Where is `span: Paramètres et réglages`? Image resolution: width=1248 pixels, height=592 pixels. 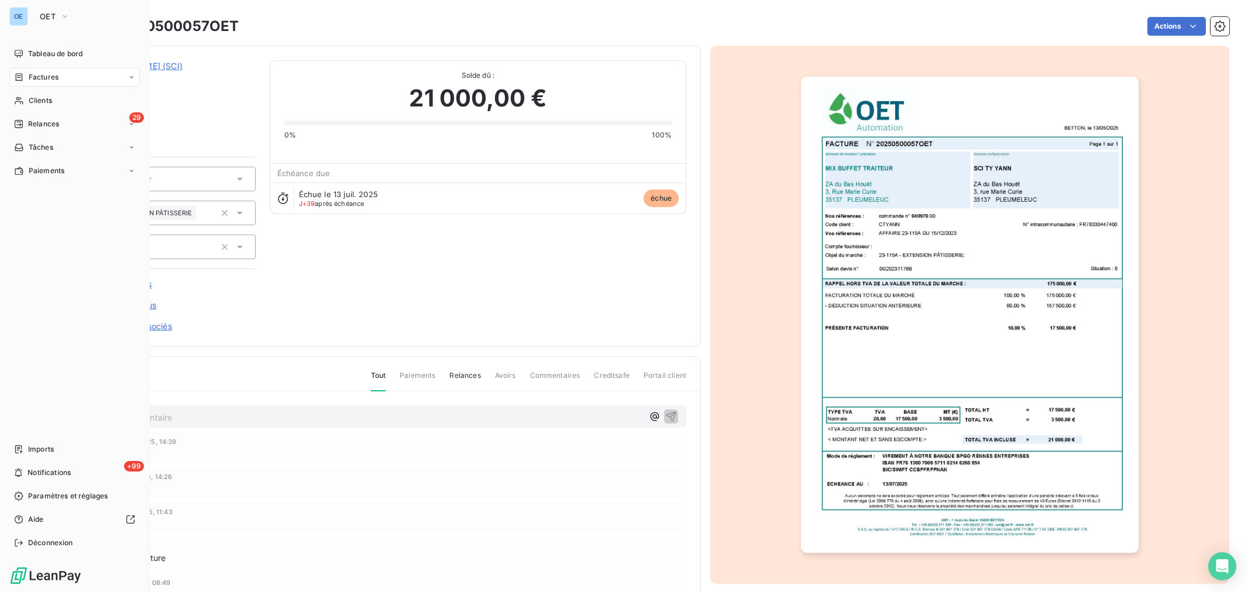
span: Paramètres et réglages is located at coordinates (68, 496).